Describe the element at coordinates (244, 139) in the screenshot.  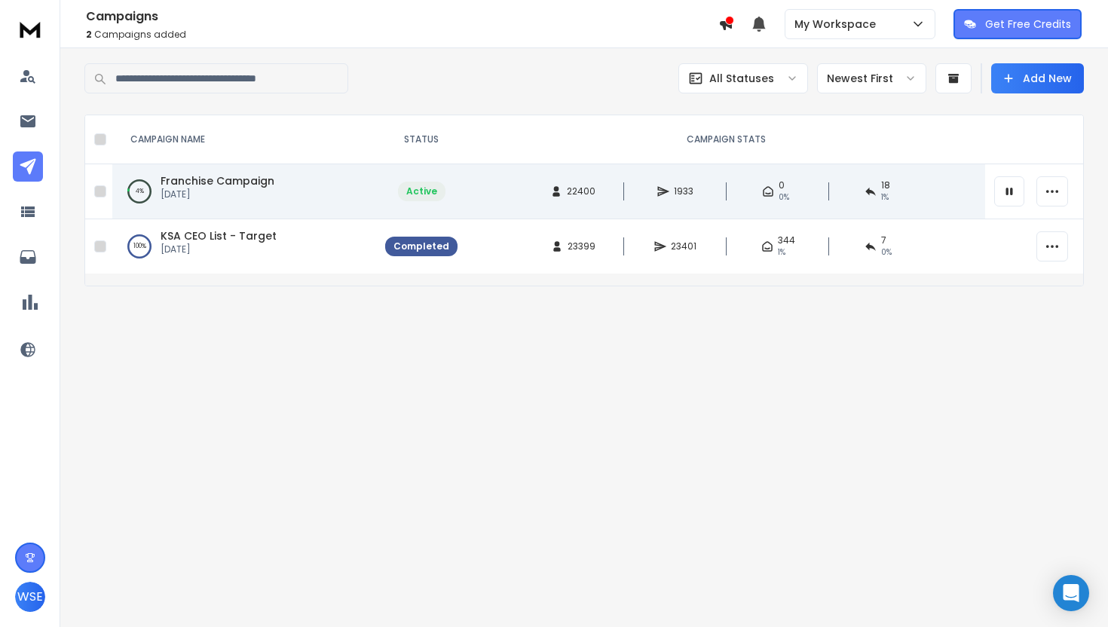
I see `th: CAMPAIGN NAME` at that location.